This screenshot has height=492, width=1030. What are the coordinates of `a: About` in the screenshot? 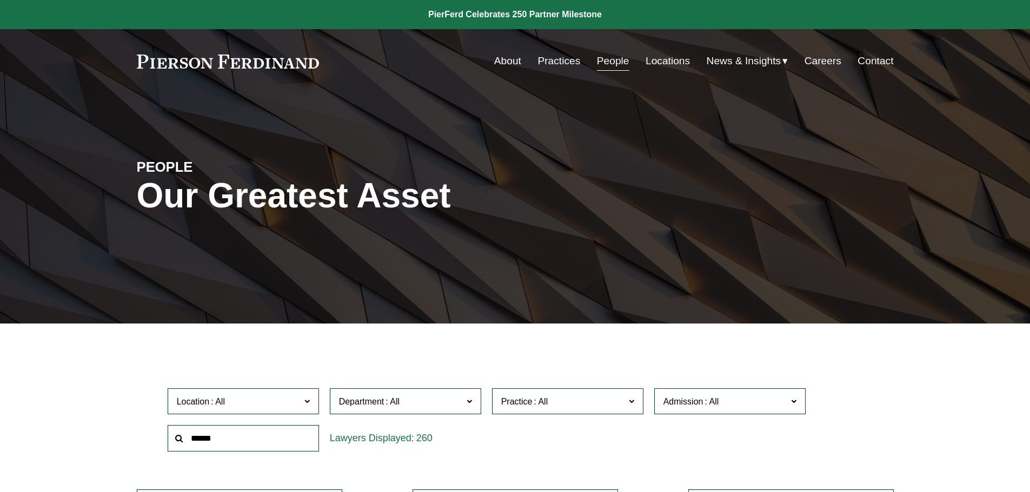 It's located at (508, 61).